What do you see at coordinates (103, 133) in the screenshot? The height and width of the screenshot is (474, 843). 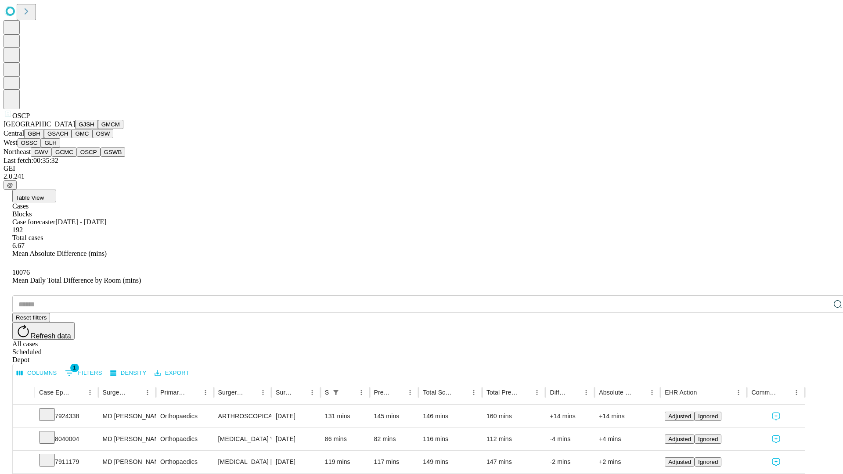 I see `button: OSW` at bounding box center [103, 133].